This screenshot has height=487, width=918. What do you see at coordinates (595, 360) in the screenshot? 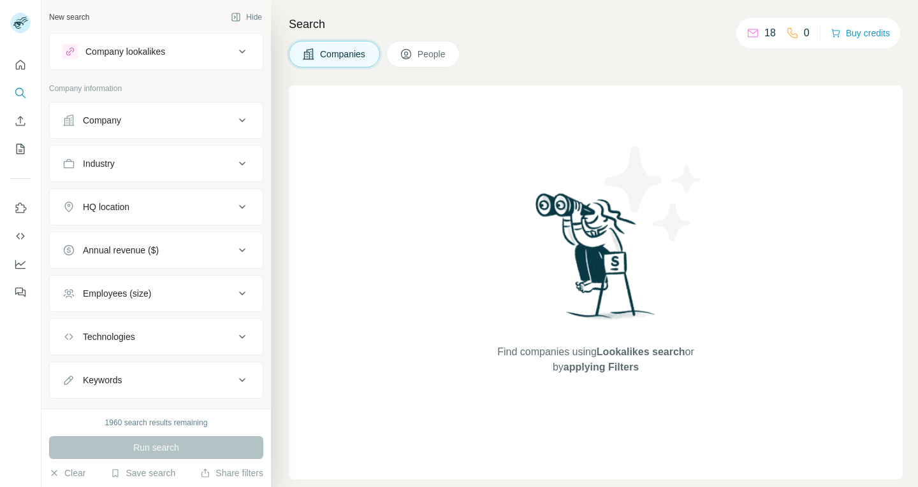
I see `span: Find companies using or by` at bounding box center [595, 360].